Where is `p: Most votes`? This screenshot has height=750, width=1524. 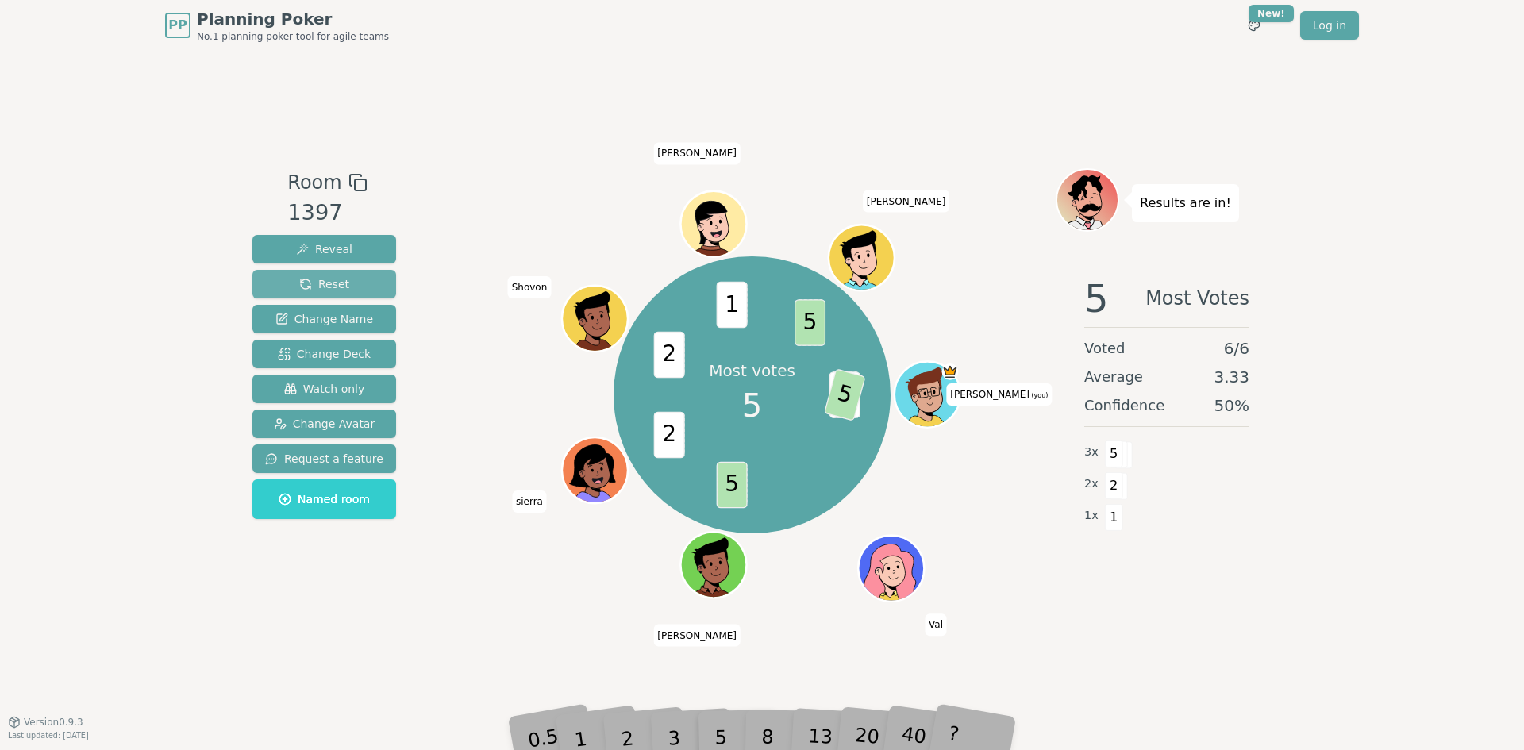
p: Most votes is located at coordinates (752, 371).